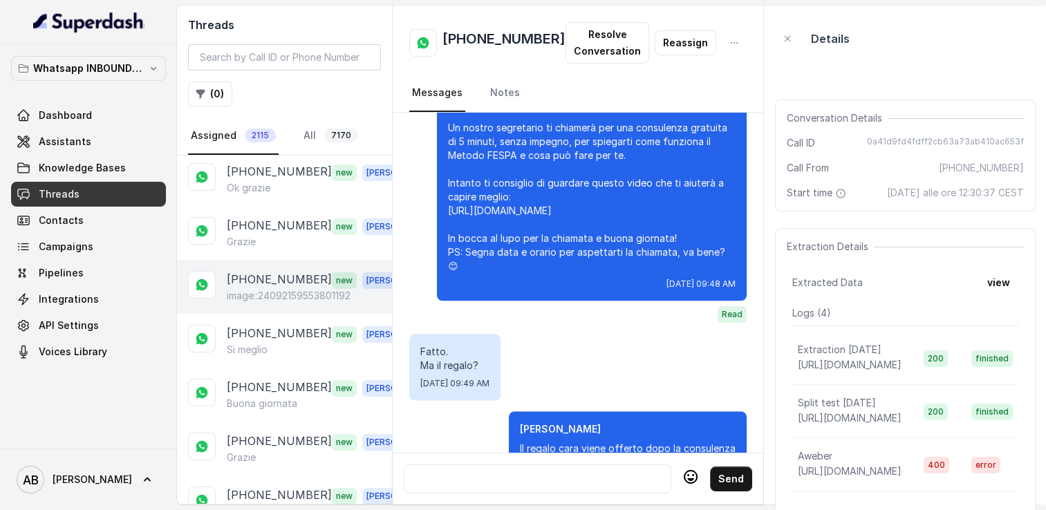 The image size is (1046, 510). I want to click on button: Send, so click(731, 479).